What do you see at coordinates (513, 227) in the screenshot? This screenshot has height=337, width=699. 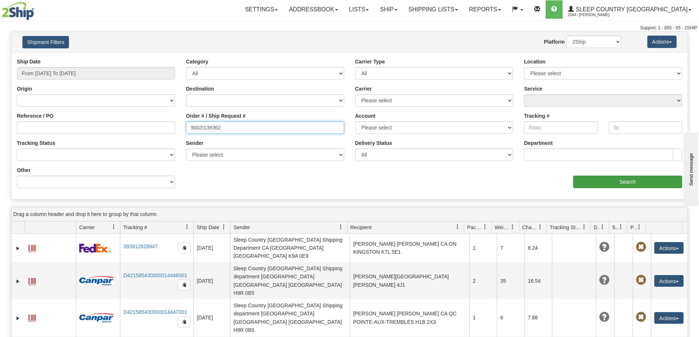 I see `a: Weight filter column settings` at bounding box center [513, 227].